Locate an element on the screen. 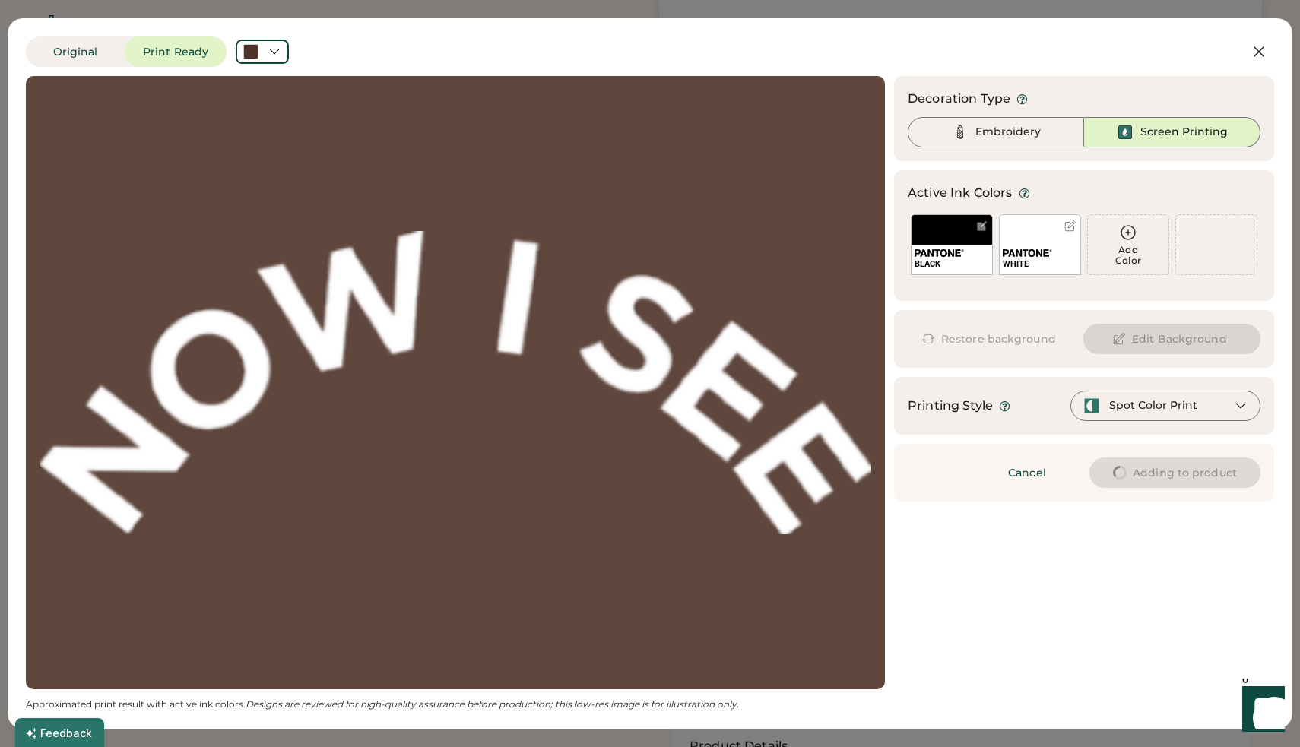 The width and height of the screenshot is (1300, 747). button: Original is located at coordinates (75, 52).